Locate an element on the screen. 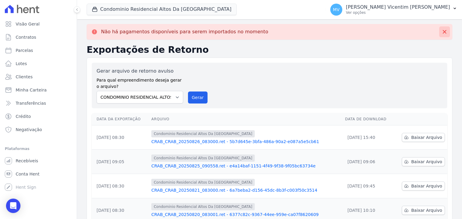  span: Visão Geral is located at coordinates (28, 24).